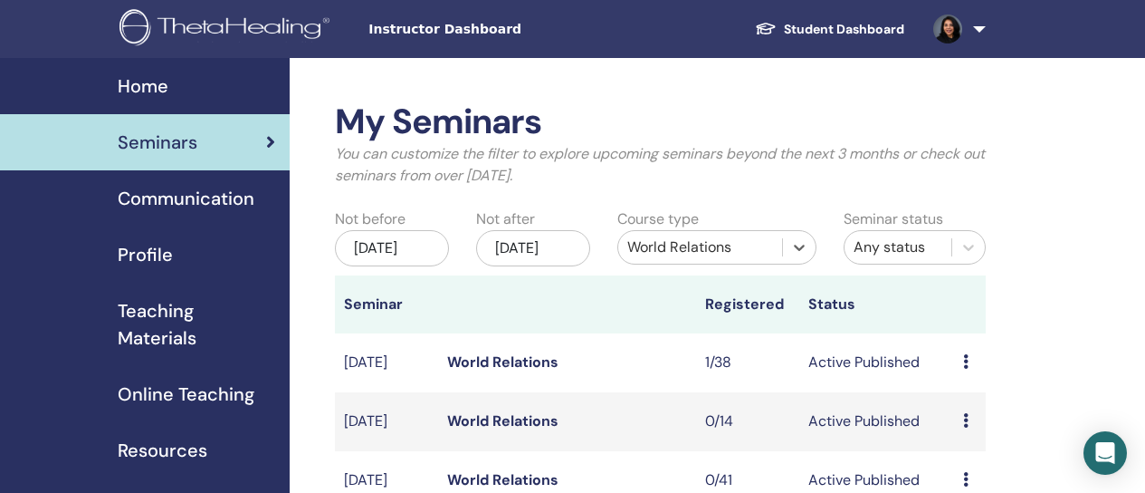  What do you see at coordinates (158, 142) in the screenshot?
I see `span: Seminars` at bounding box center [158, 142].